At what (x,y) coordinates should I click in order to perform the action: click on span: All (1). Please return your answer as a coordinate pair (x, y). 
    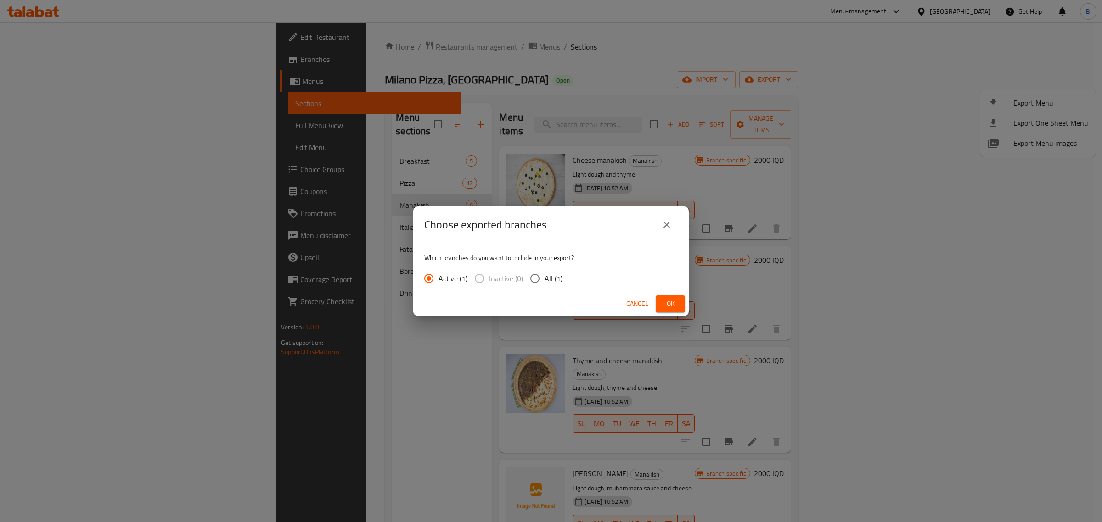
    Looking at the image, I should click on (553, 279).